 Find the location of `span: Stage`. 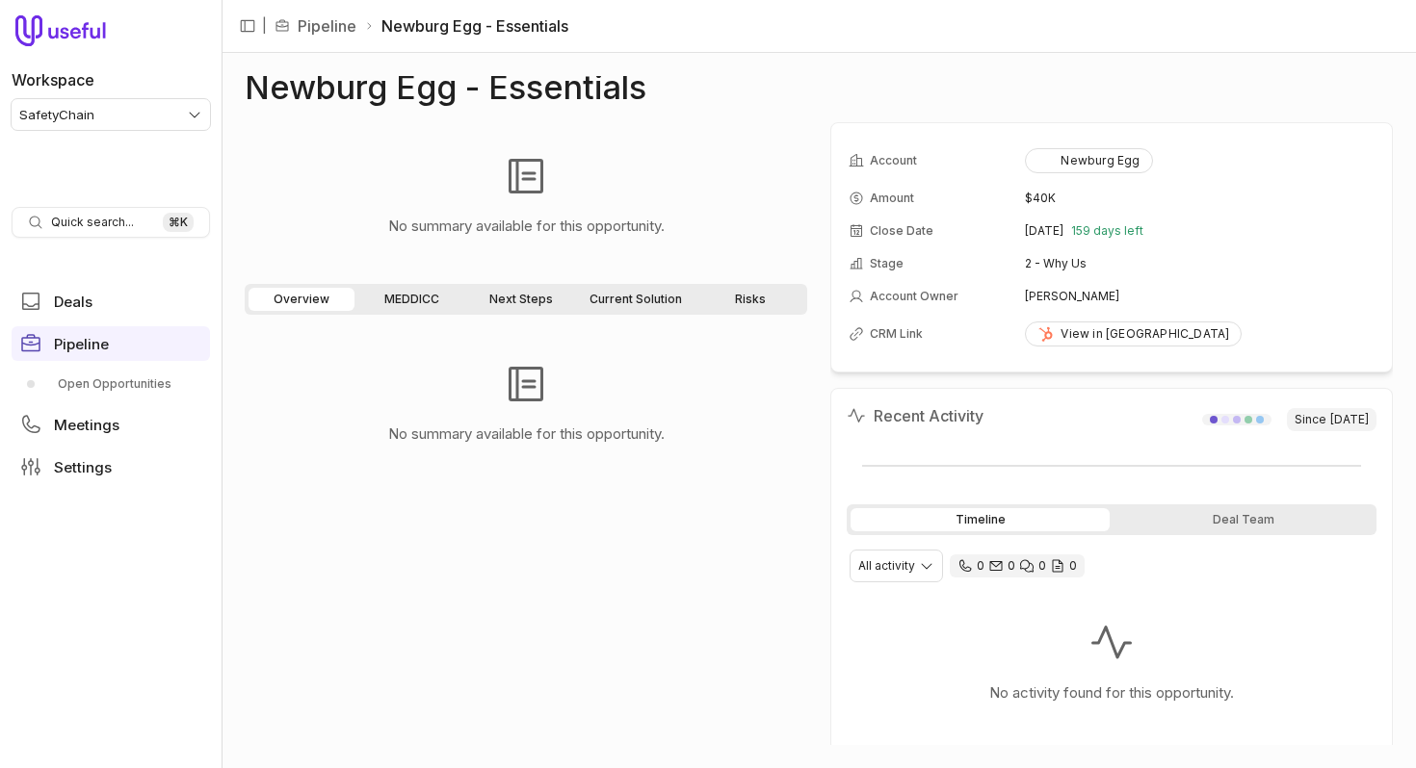

span: Stage is located at coordinates (886, 264).